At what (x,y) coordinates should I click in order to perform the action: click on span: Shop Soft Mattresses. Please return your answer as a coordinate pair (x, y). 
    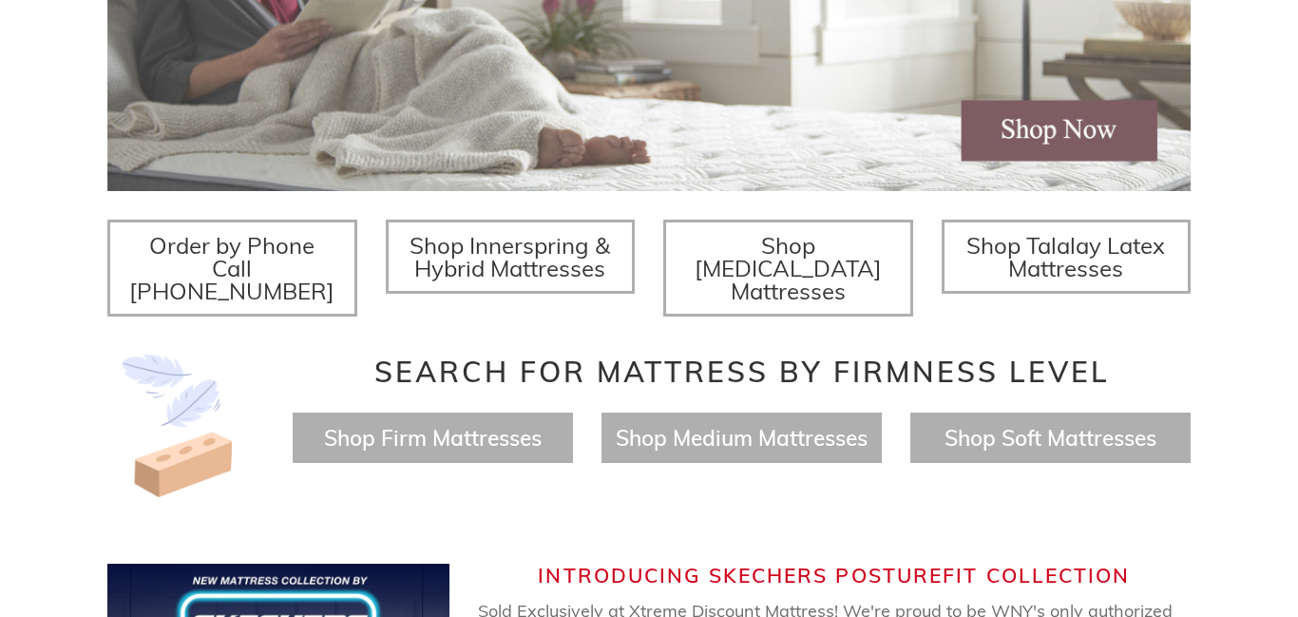
    Looking at the image, I should click on (1050, 437).